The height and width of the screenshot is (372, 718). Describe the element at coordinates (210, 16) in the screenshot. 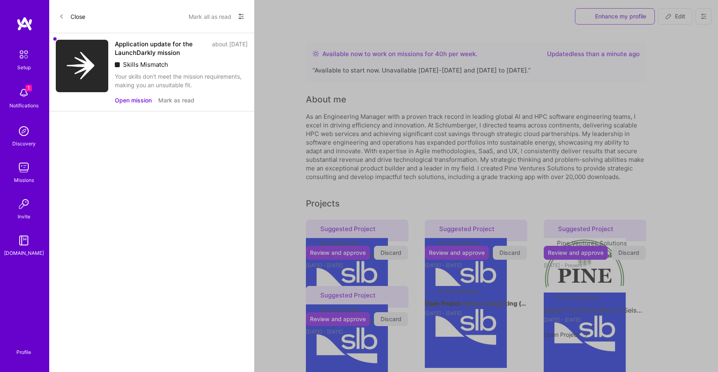

I see `button: Mark all as read` at that location.